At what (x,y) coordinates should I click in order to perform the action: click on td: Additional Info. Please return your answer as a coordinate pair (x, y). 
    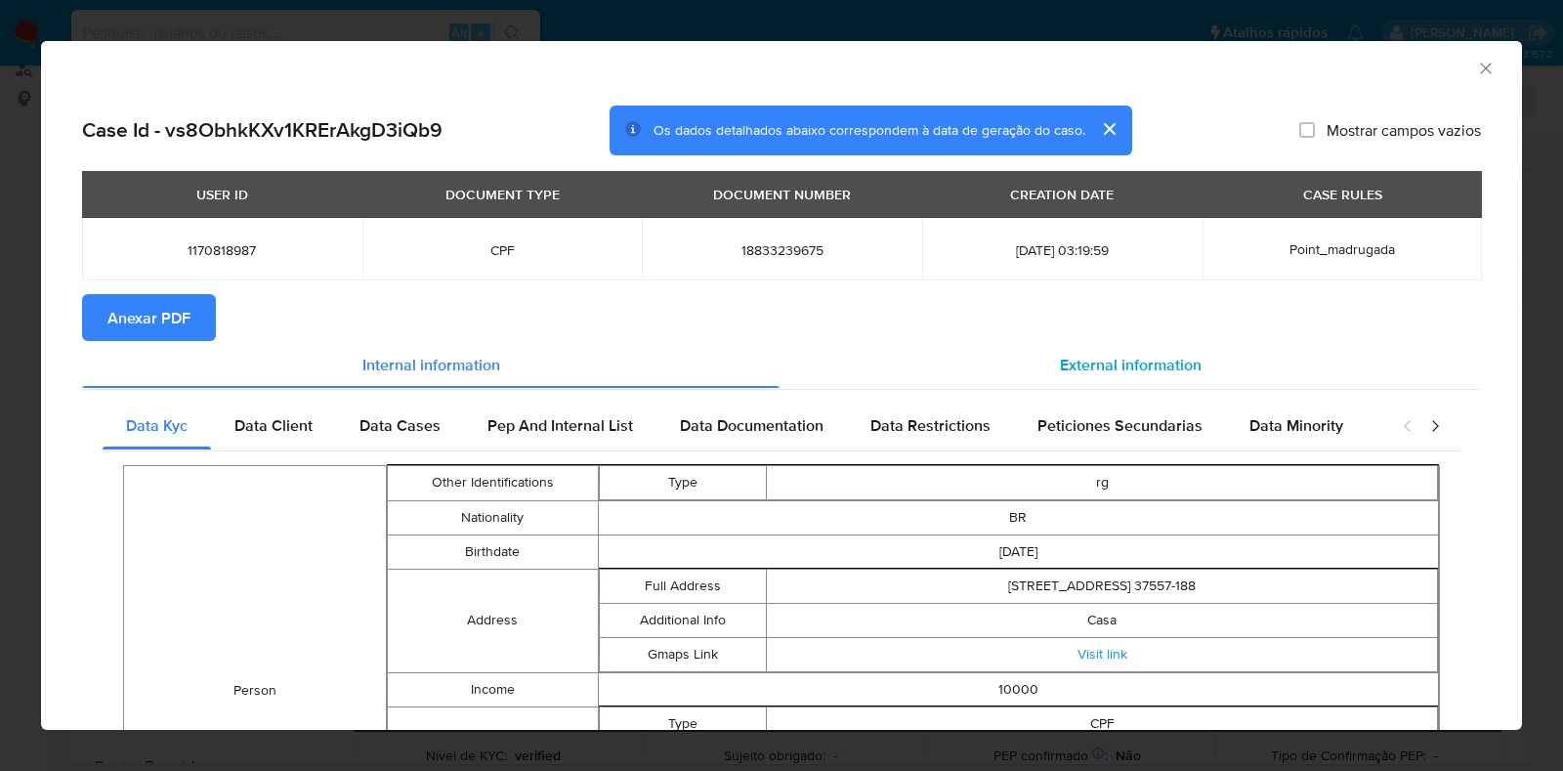
    Looking at the image, I should click on (683, 619).